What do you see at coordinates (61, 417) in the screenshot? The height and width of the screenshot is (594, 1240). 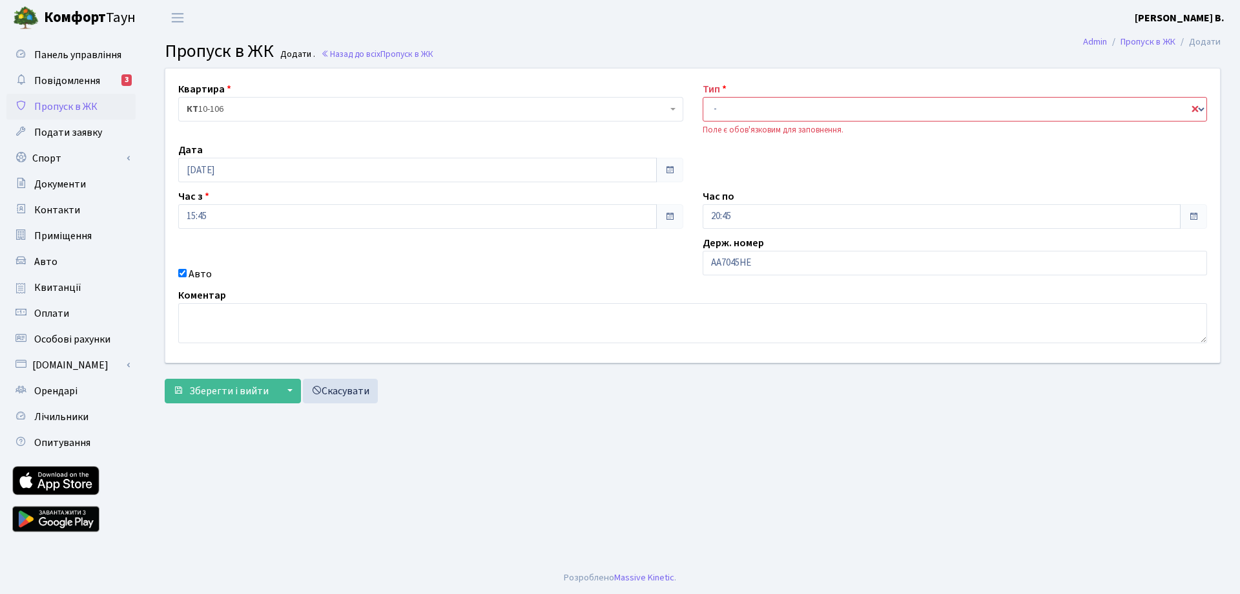 I see `span: Лічильники` at bounding box center [61, 417].